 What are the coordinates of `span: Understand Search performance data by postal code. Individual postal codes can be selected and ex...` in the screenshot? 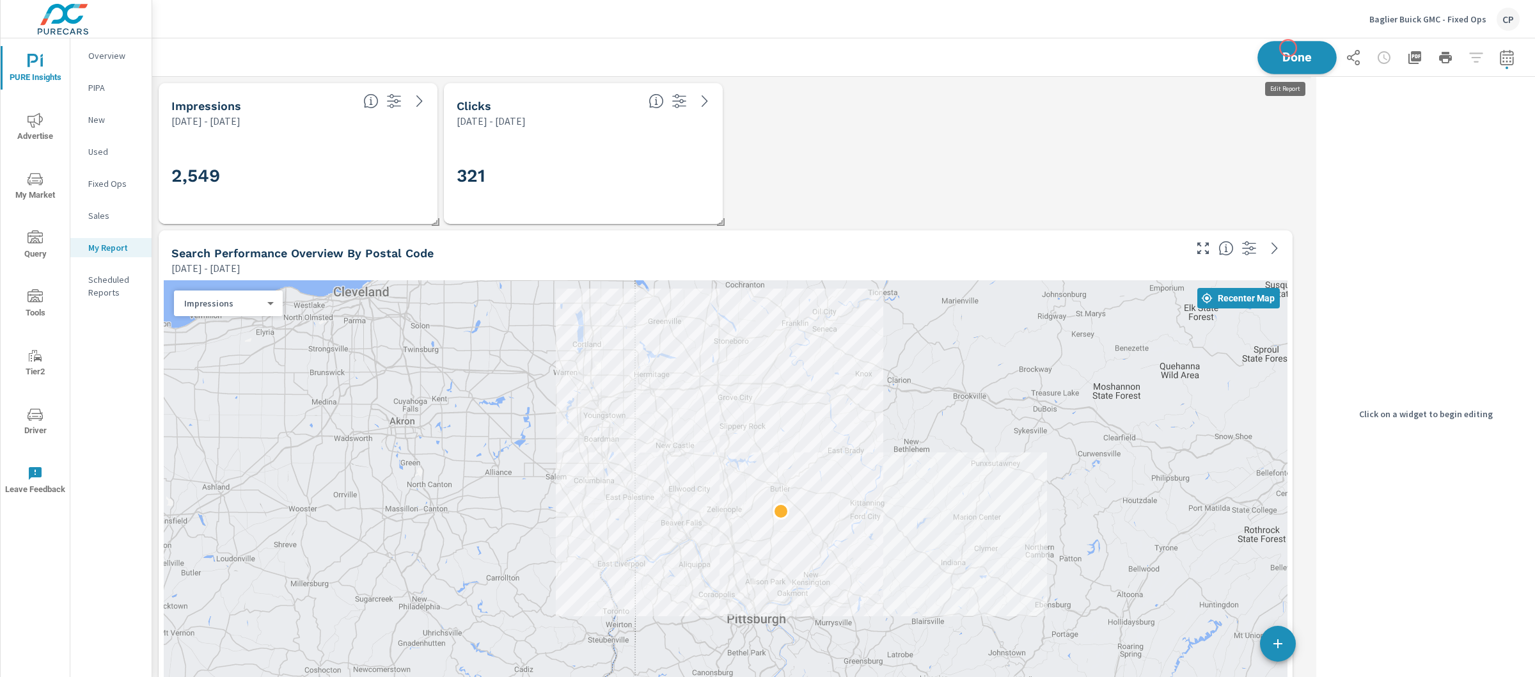 It's located at (1226, 248).